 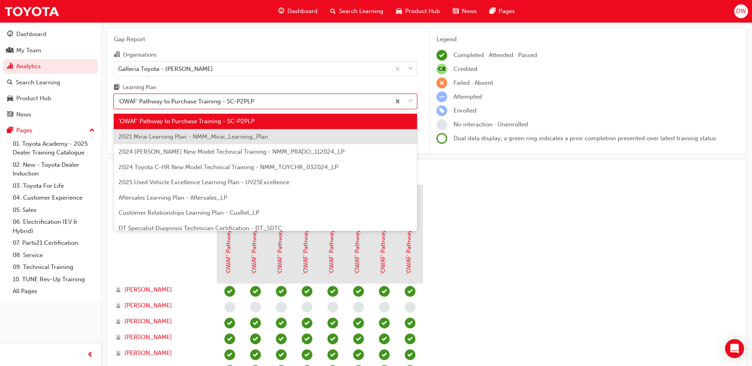 What do you see at coordinates (53, 198) in the screenshot?
I see `a: 04. Customer Experience` at bounding box center [53, 198].